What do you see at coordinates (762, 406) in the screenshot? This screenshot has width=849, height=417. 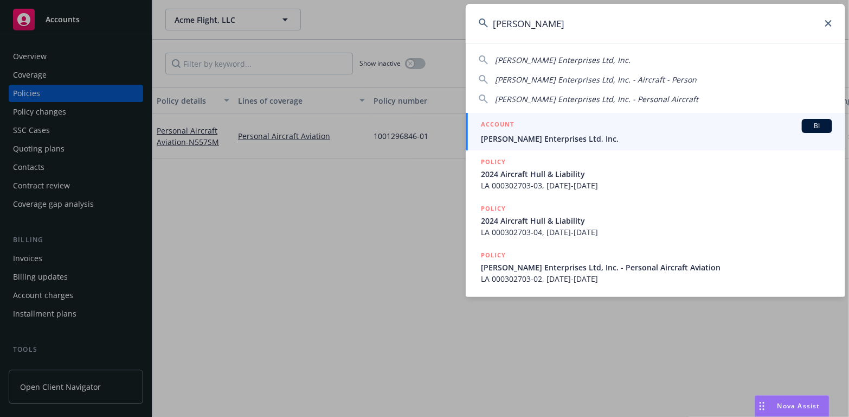 I see `div: Drag to move` at bounding box center [762, 406].